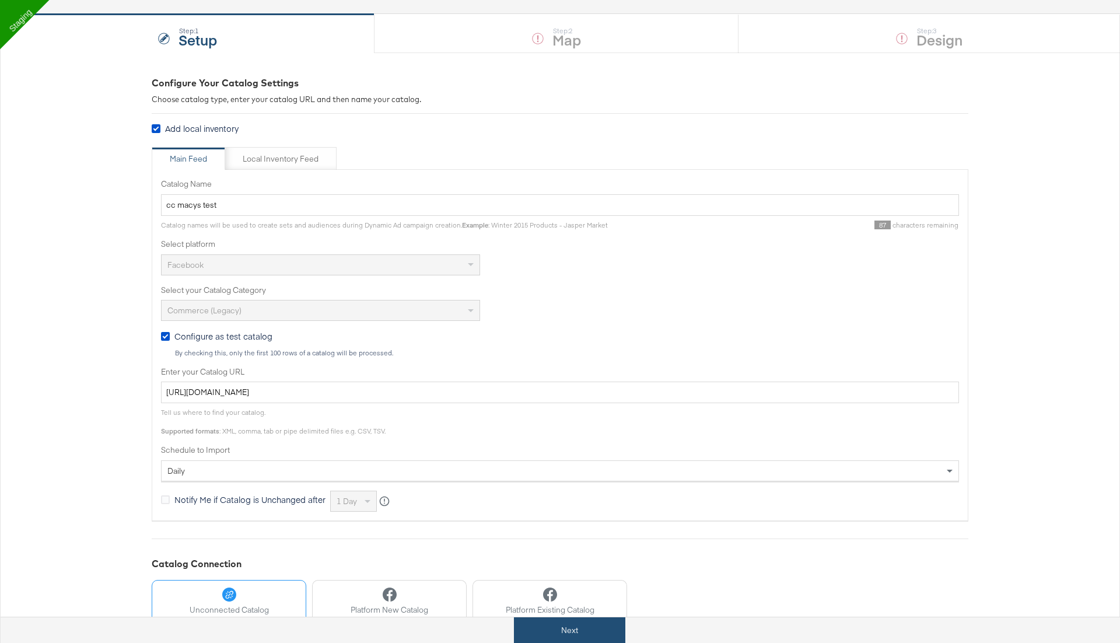 Image resolution: width=1120 pixels, height=643 pixels. What do you see at coordinates (347, 501) in the screenshot?
I see `span: 1 day` at bounding box center [347, 501].